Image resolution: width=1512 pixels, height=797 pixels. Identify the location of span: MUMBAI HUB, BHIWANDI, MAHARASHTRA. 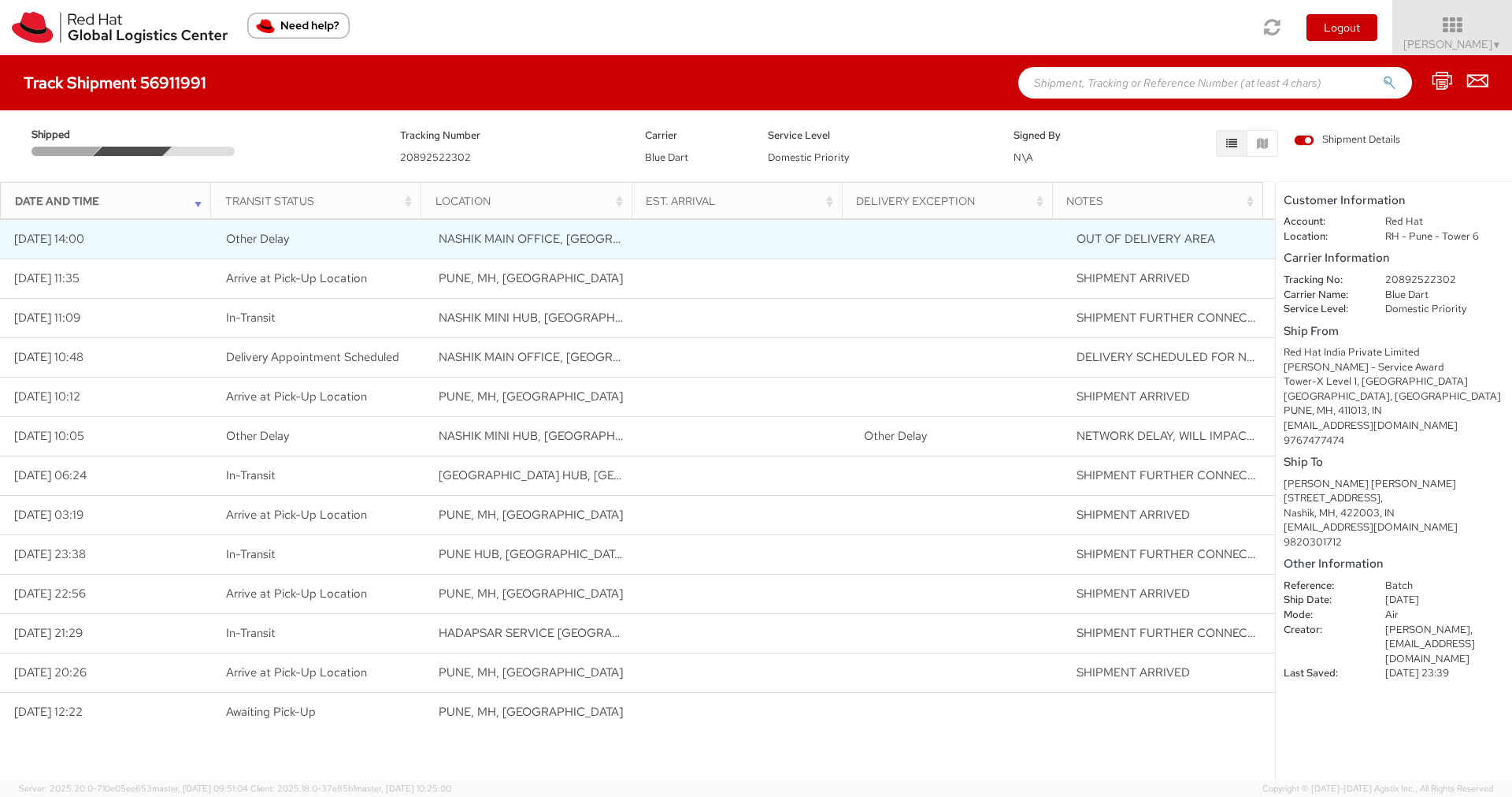
(640, 475).